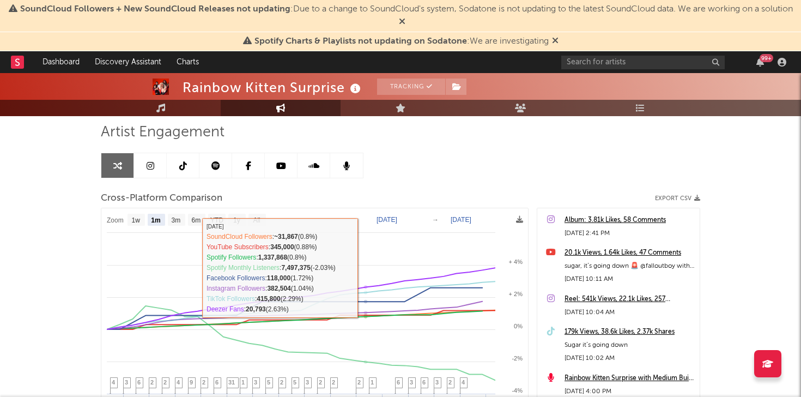 This screenshot has height=397, width=801. Describe the element at coordinates (517, 358) in the screenshot. I see `text: -2%` at that location.